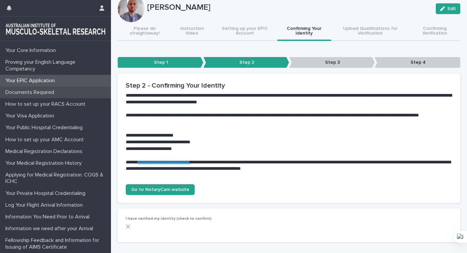  I want to click on p: Step 1, so click(160, 62).